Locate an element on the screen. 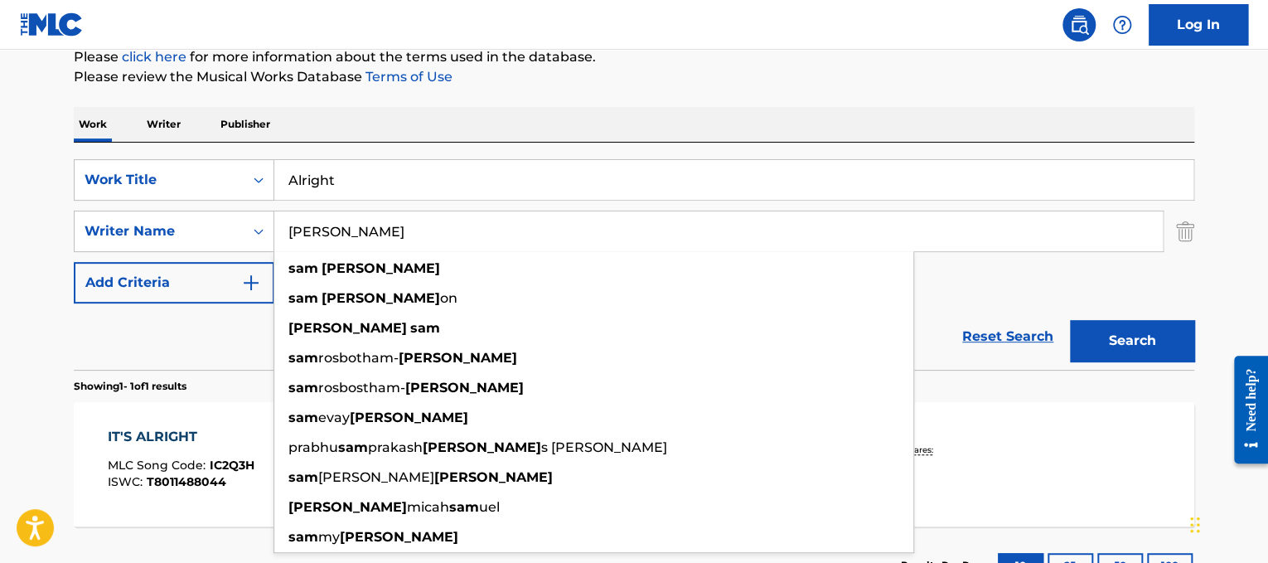  form: Search Form is located at coordinates (634, 264).